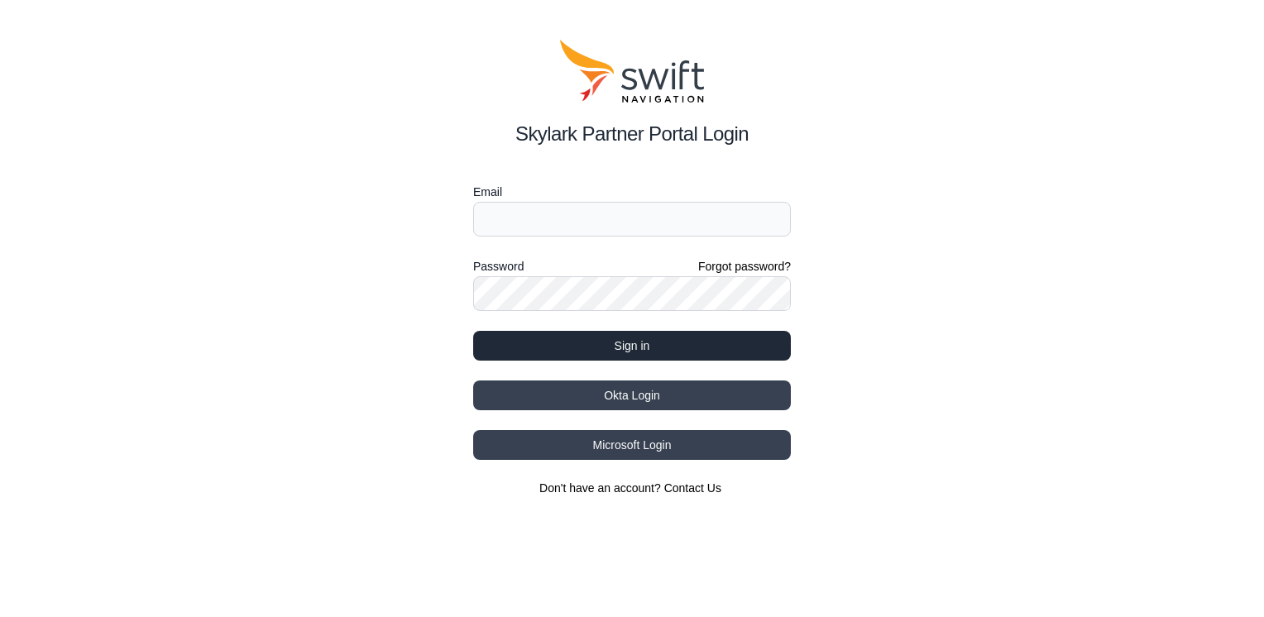 The image size is (1264, 617). I want to click on section: Don't have an account?, so click(632, 488).